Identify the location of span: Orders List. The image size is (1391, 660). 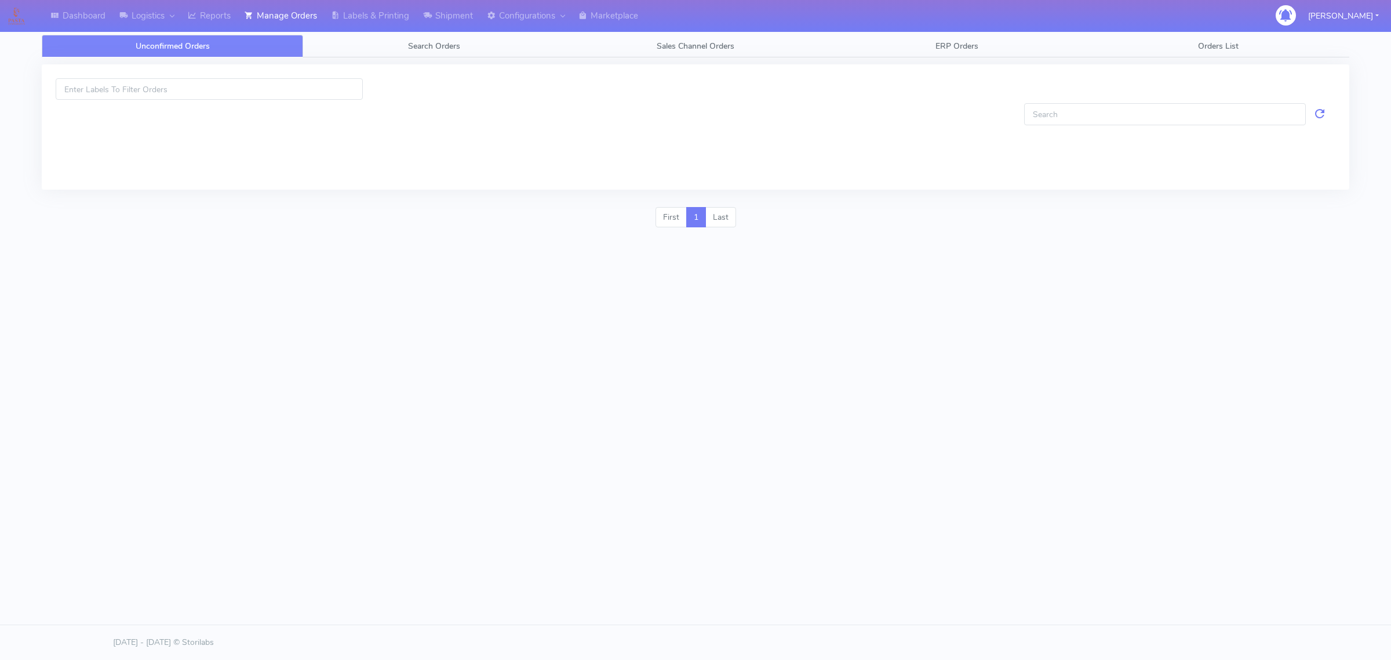
(1219, 46).